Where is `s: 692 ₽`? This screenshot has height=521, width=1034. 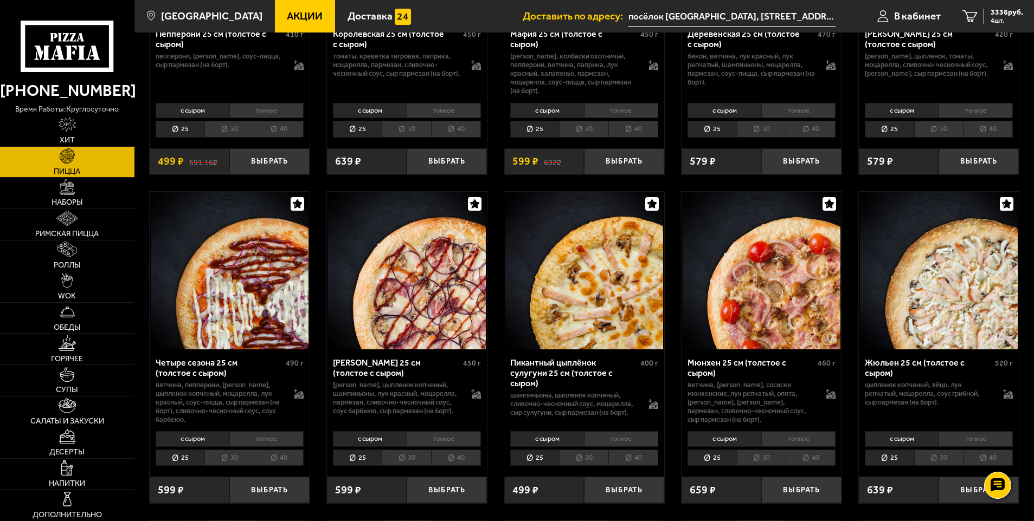
s: 692 ₽ is located at coordinates (552, 162).